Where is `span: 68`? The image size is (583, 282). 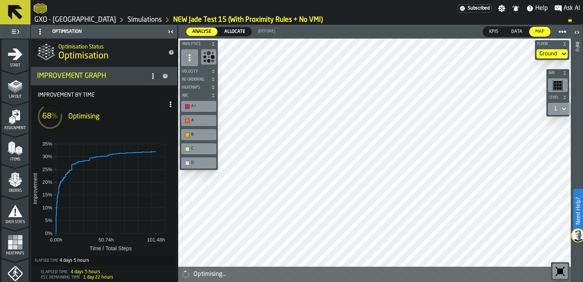
span: 68 is located at coordinates (47, 116).